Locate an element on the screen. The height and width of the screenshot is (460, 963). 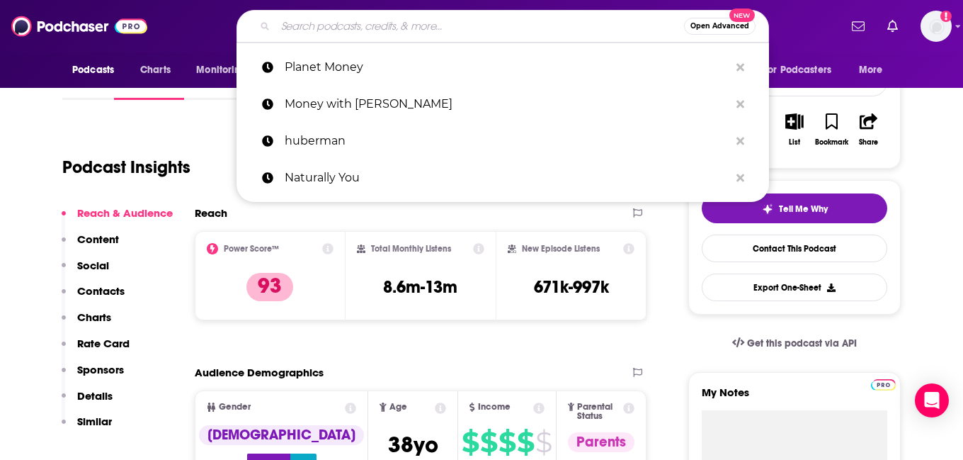
div: Parents is located at coordinates (601, 442).